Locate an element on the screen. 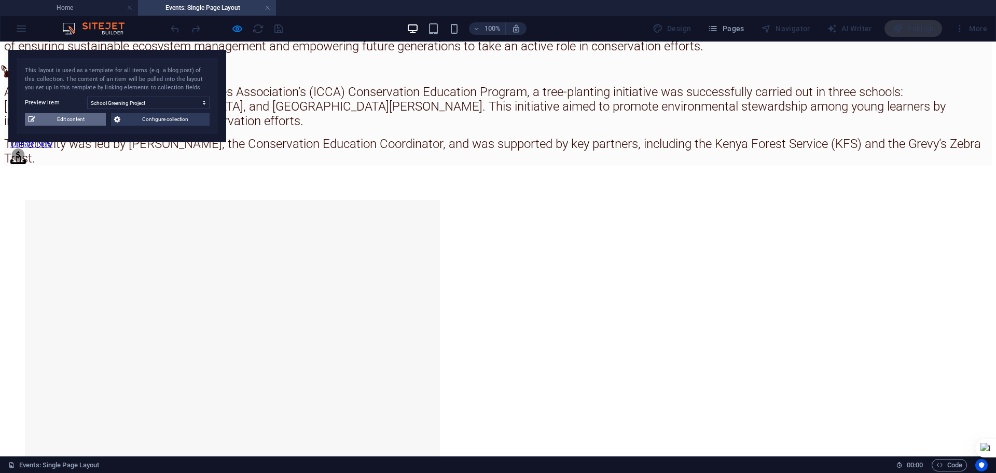 The height and width of the screenshot is (473, 996). h6: 100% is located at coordinates (493, 29).